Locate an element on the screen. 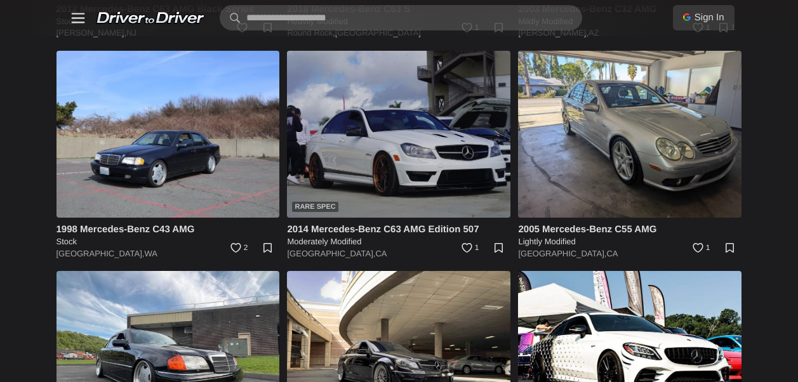  a: Sign In is located at coordinates (703, 18).